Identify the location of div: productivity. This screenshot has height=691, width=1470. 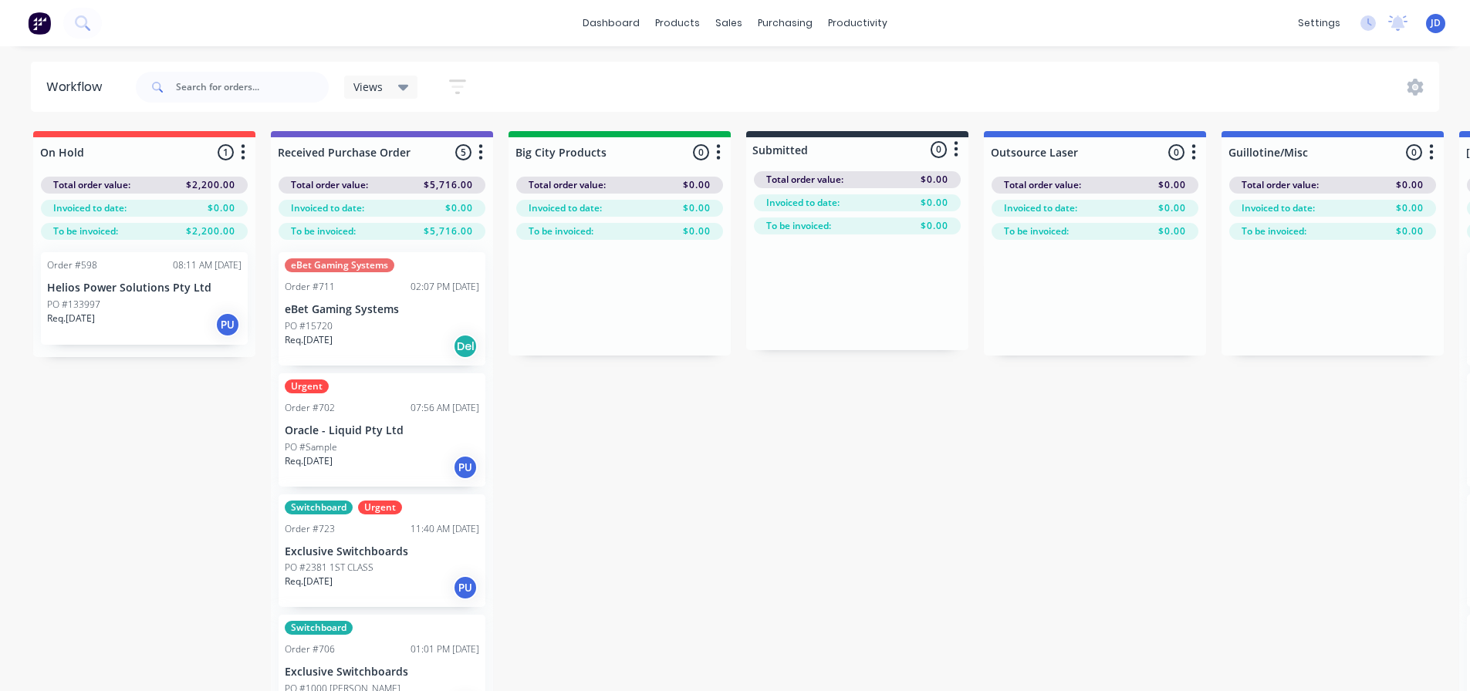
(857, 23).